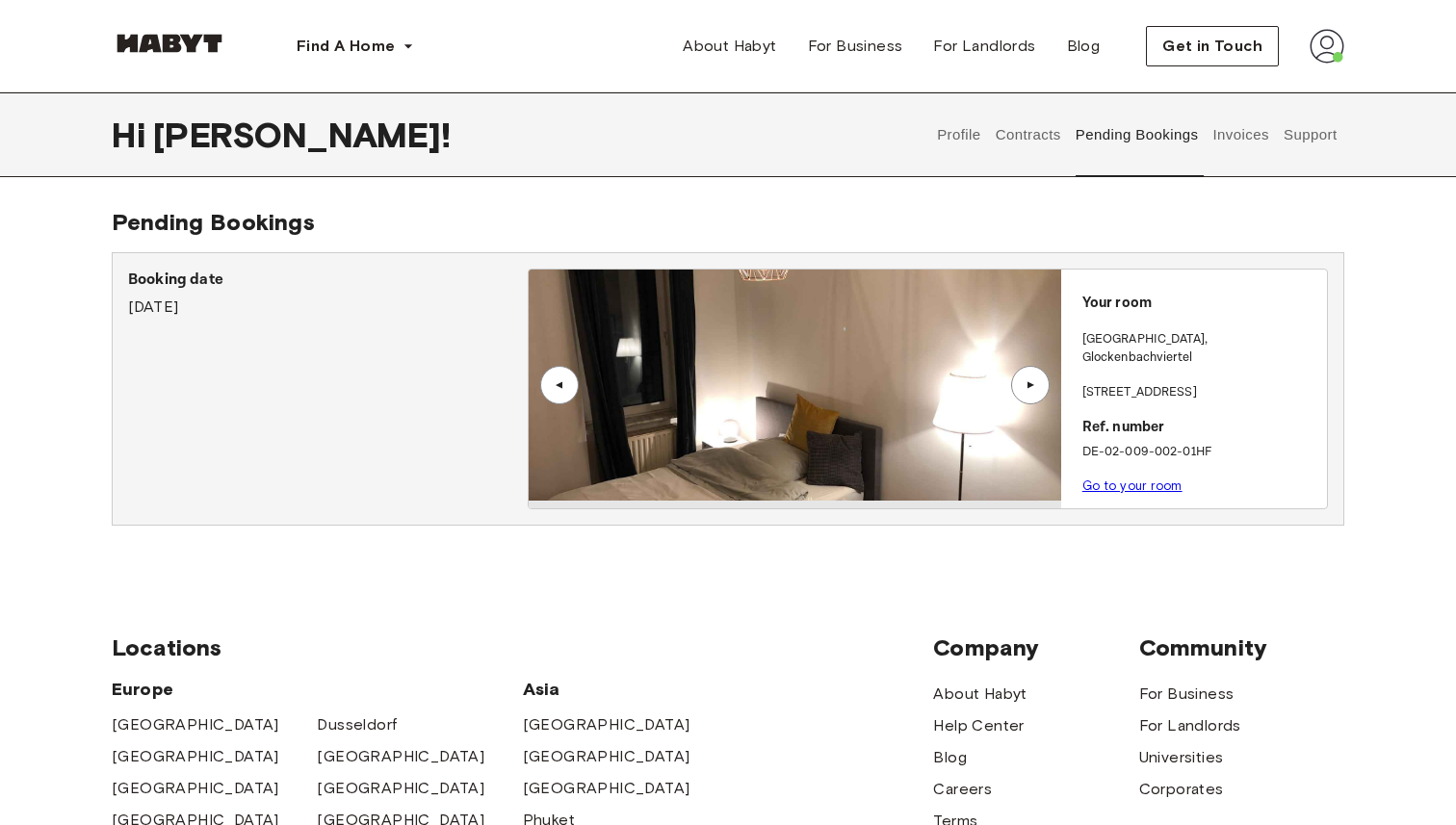 The height and width of the screenshot is (825, 1456). What do you see at coordinates (1136, 135) in the screenshot?
I see `button: Pending Bookings` at bounding box center [1136, 135].